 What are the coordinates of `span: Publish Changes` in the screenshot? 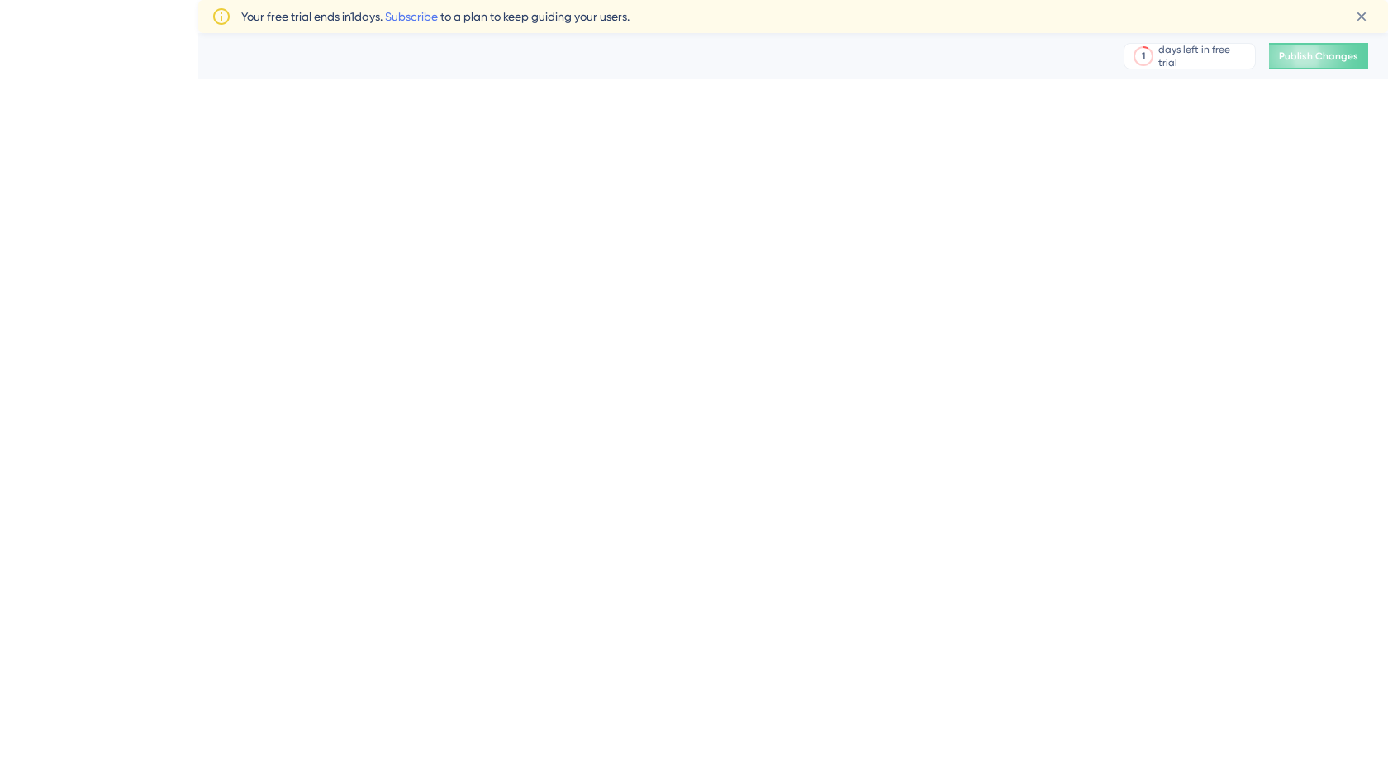 It's located at (1318, 56).